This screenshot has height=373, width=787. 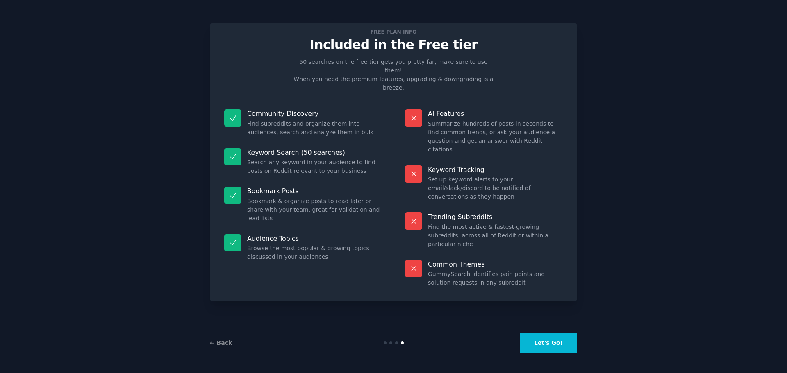 I want to click on p: Trending Subreddits, so click(x=495, y=217).